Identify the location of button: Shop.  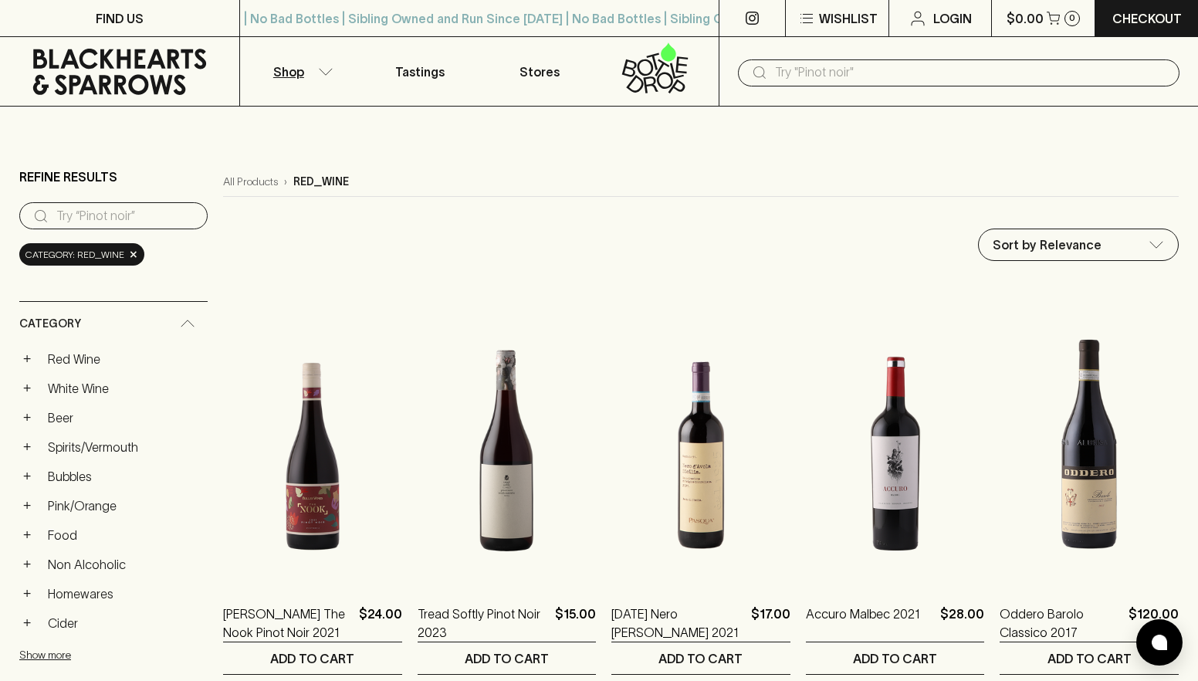
(299, 71).